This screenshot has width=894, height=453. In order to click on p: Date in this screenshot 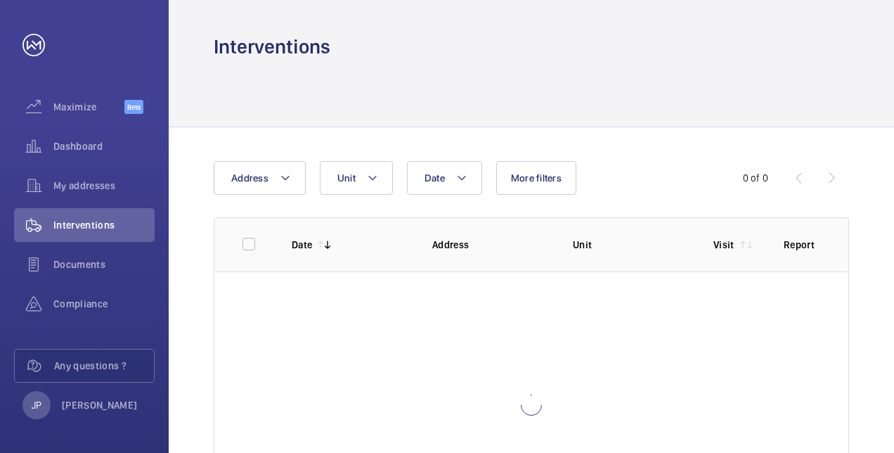, I will do `click(302, 245)`.